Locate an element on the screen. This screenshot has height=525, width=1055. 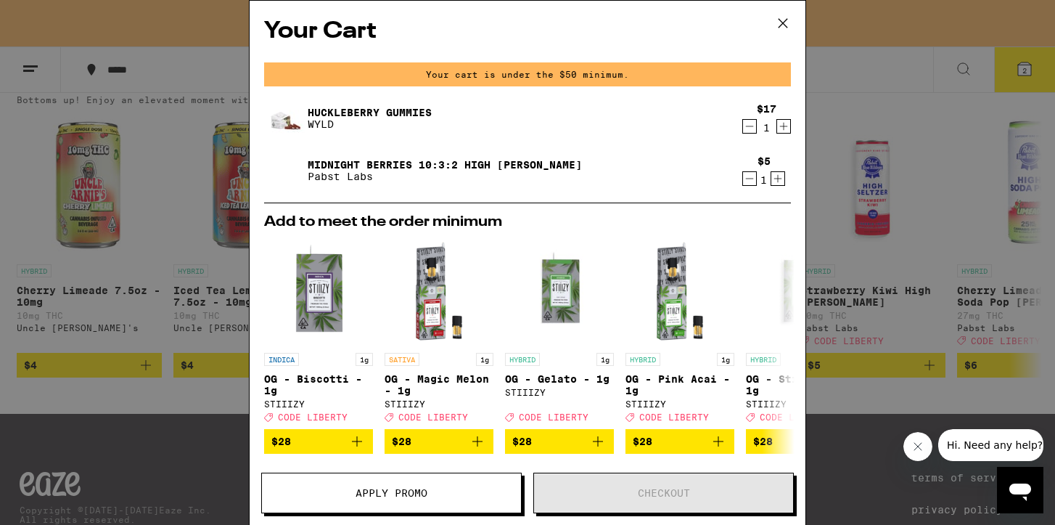
p: OG - Biscotti - 1g is located at coordinates (318, 385).